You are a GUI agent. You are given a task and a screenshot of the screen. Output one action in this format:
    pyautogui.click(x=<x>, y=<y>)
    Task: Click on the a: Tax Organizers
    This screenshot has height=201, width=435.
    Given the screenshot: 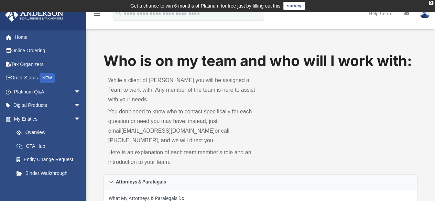 What is the action you would take?
    pyautogui.click(x=48, y=64)
    